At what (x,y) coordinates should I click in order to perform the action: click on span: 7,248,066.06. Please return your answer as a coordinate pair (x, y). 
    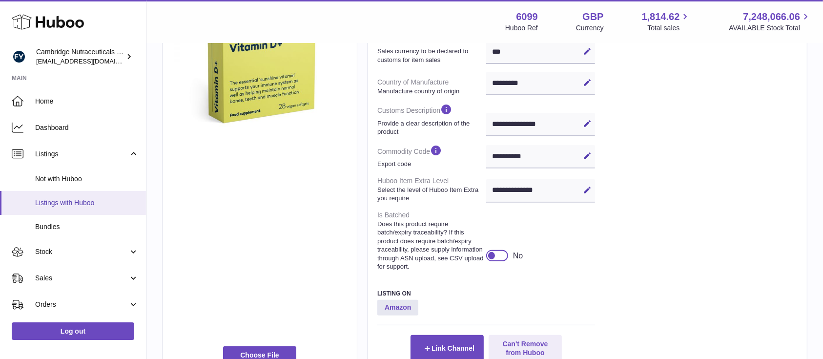
    Looking at the image, I should click on (771, 17).